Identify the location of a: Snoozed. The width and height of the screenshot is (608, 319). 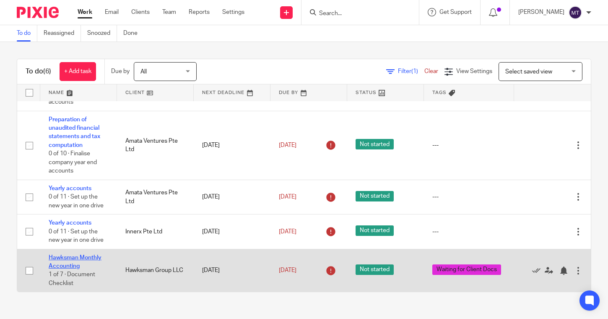
(102, 33).